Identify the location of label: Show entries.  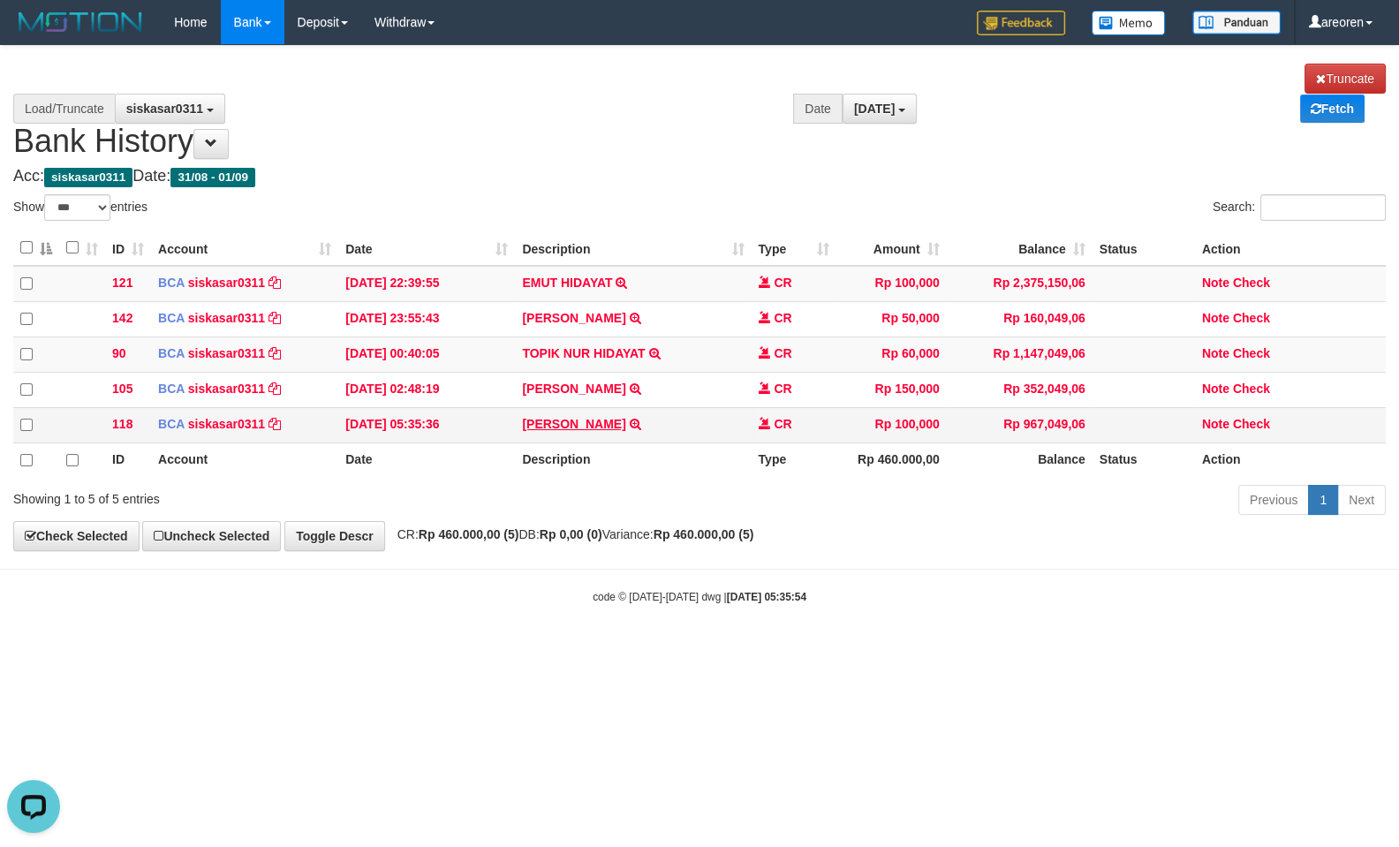
(80, 208).